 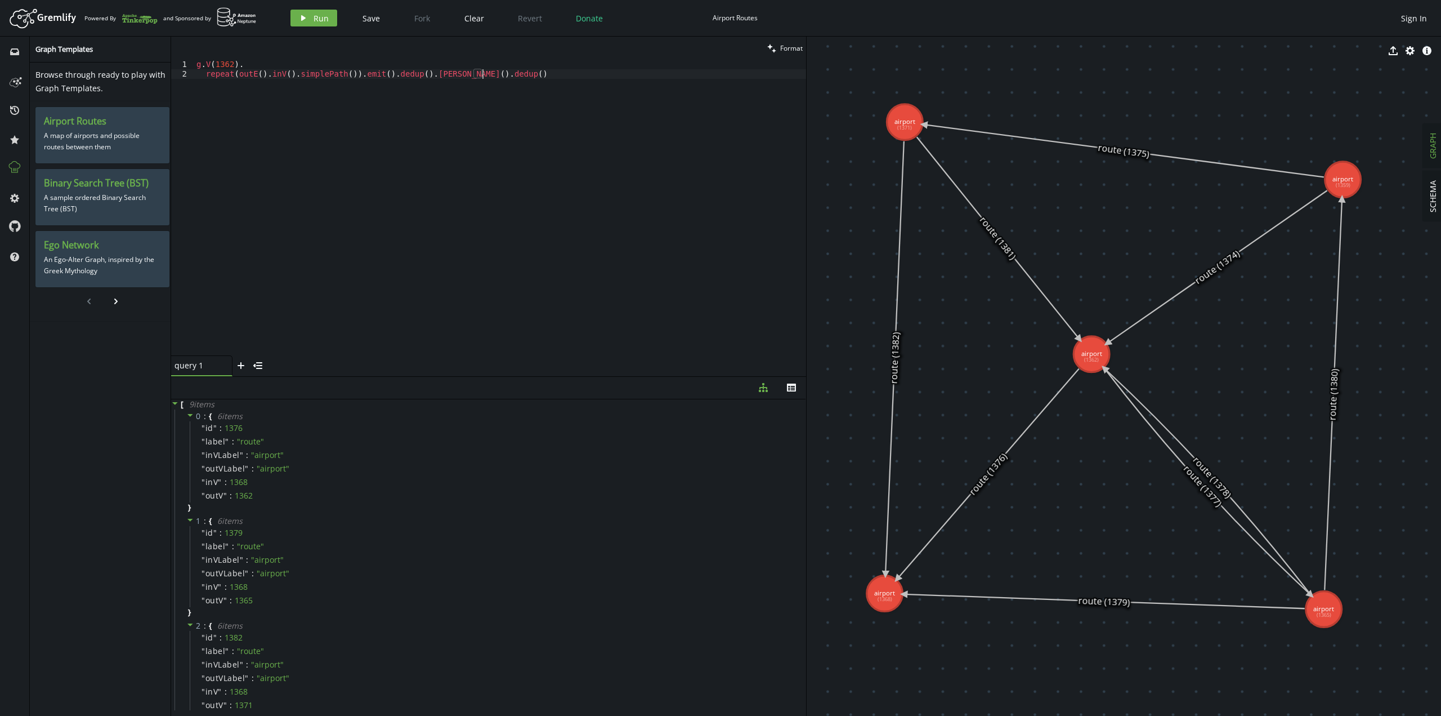 I want to click on button: Clear, so click(x=474, y=18).